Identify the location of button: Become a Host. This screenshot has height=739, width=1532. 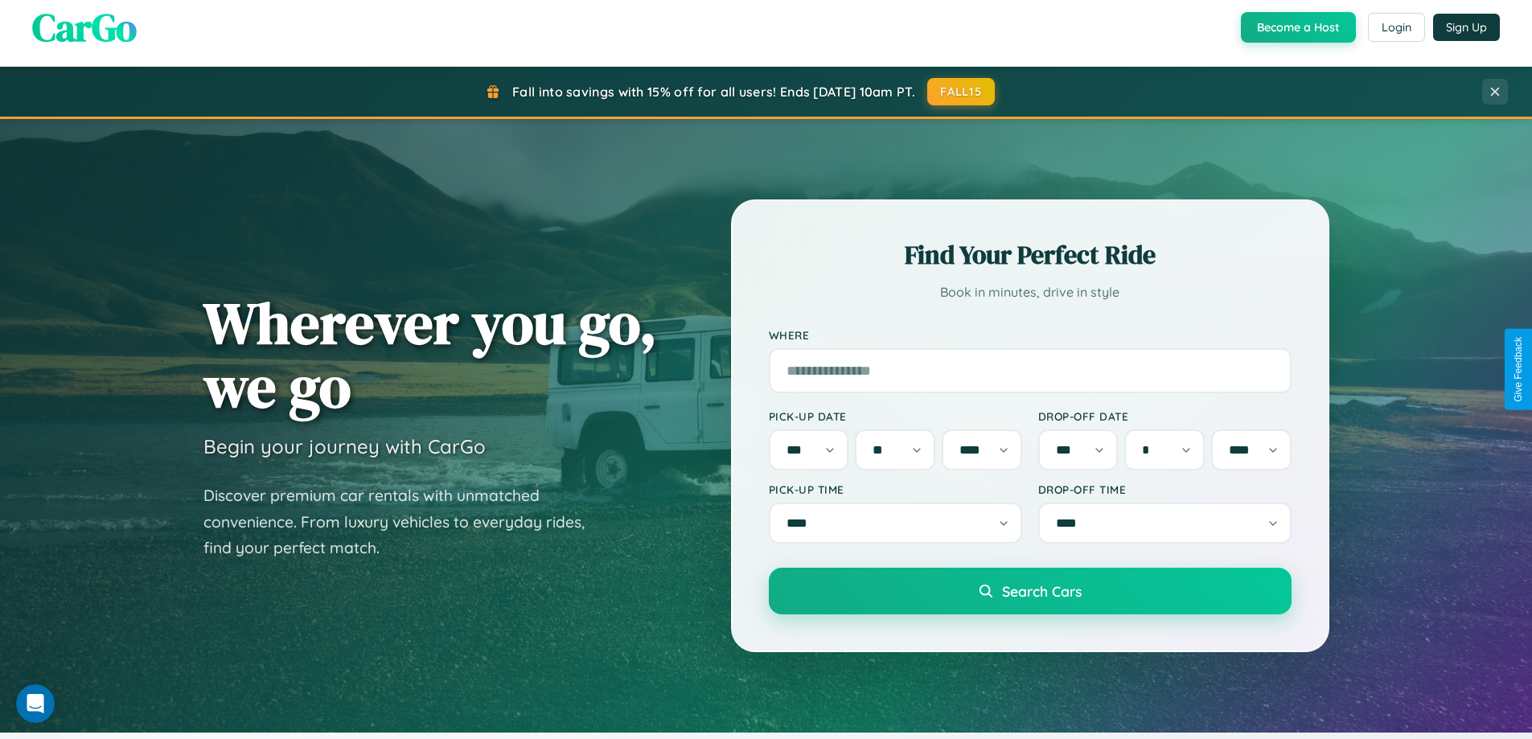
(1298, 27).